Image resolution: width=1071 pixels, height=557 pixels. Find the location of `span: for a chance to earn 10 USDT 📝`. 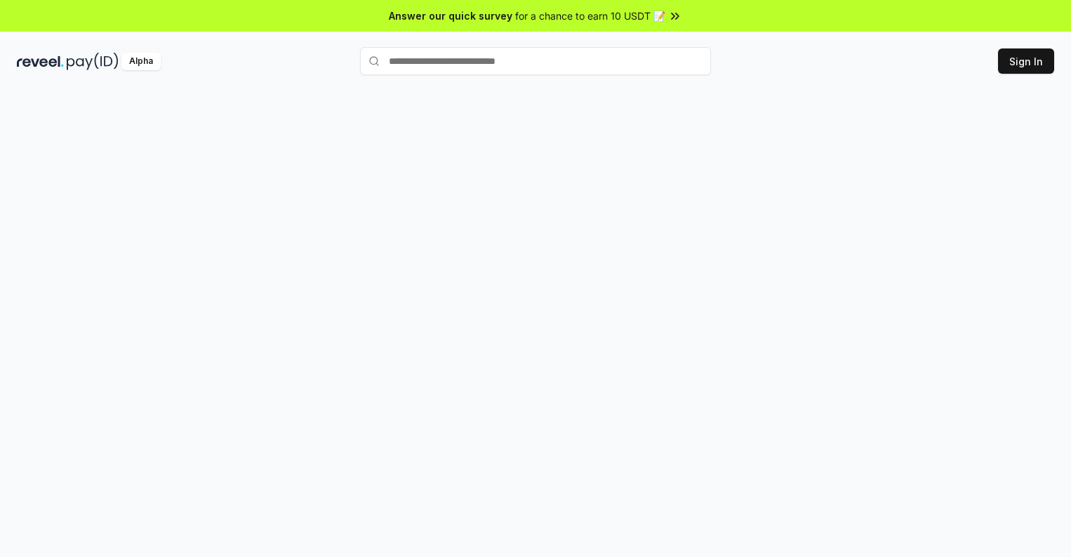

span: for a chance to earn 10 USDT 📝 is located at coordinates (590, 15).